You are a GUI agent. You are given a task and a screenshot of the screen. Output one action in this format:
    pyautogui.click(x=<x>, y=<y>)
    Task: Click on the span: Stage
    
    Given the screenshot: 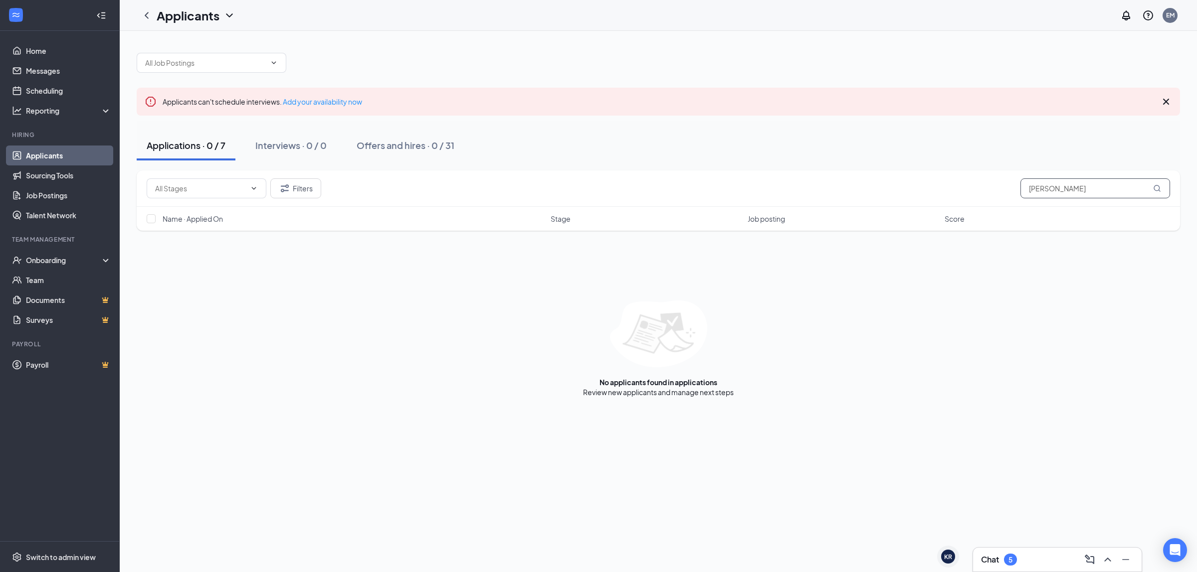 What is the action you would take?
    pyautogui.click(x=560, y=219)
    